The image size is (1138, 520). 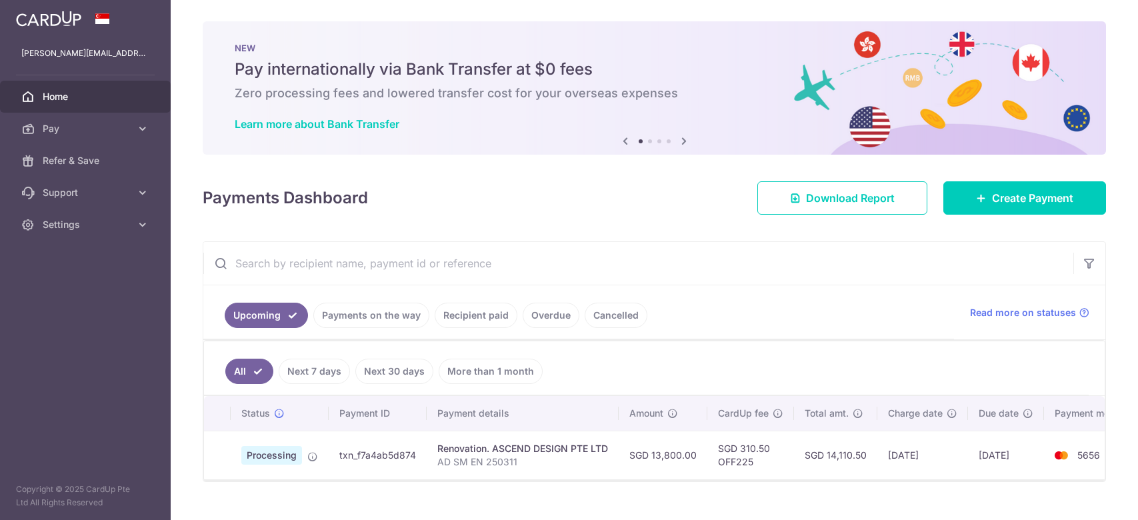 What do you see at coordinates (255, 413) in the screenshot?
I see `span: Status` at bounding box center [255, 413].